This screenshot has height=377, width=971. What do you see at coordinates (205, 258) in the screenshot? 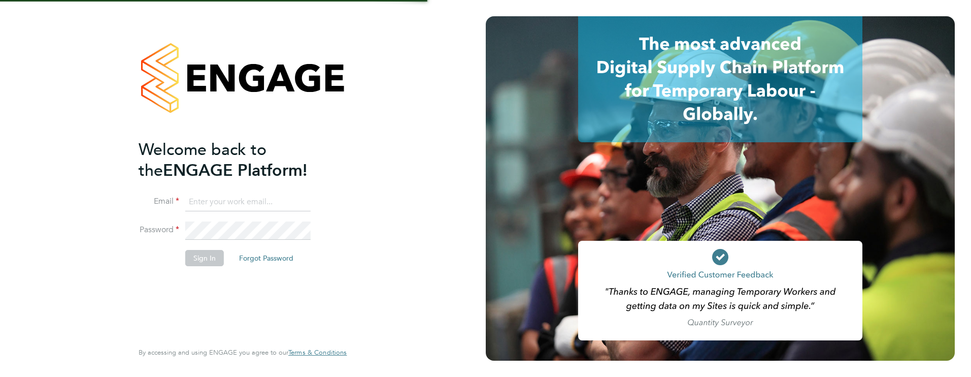
I see `button: Sign In` at bounding box center [205, 258].